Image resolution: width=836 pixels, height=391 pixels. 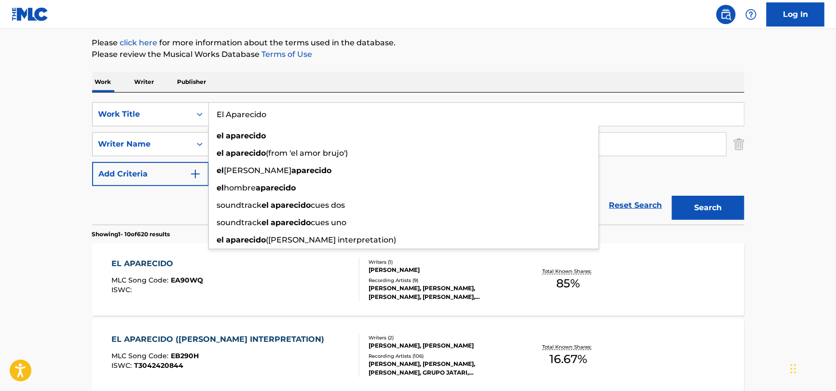 What do you see at coordinates (569, 360) in the screenshot?
I see `span: 16.67 %` at bounding box center [569, 360].